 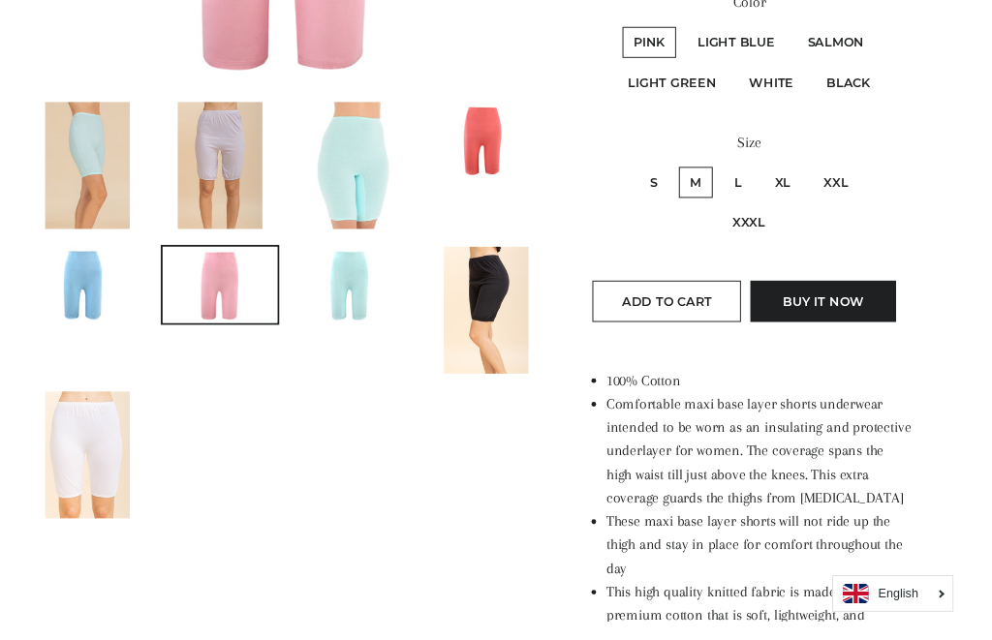 What do you see at coordinates (806, 188) in the screenshot?
I see `label: XL` at bounding box center [806, 188].